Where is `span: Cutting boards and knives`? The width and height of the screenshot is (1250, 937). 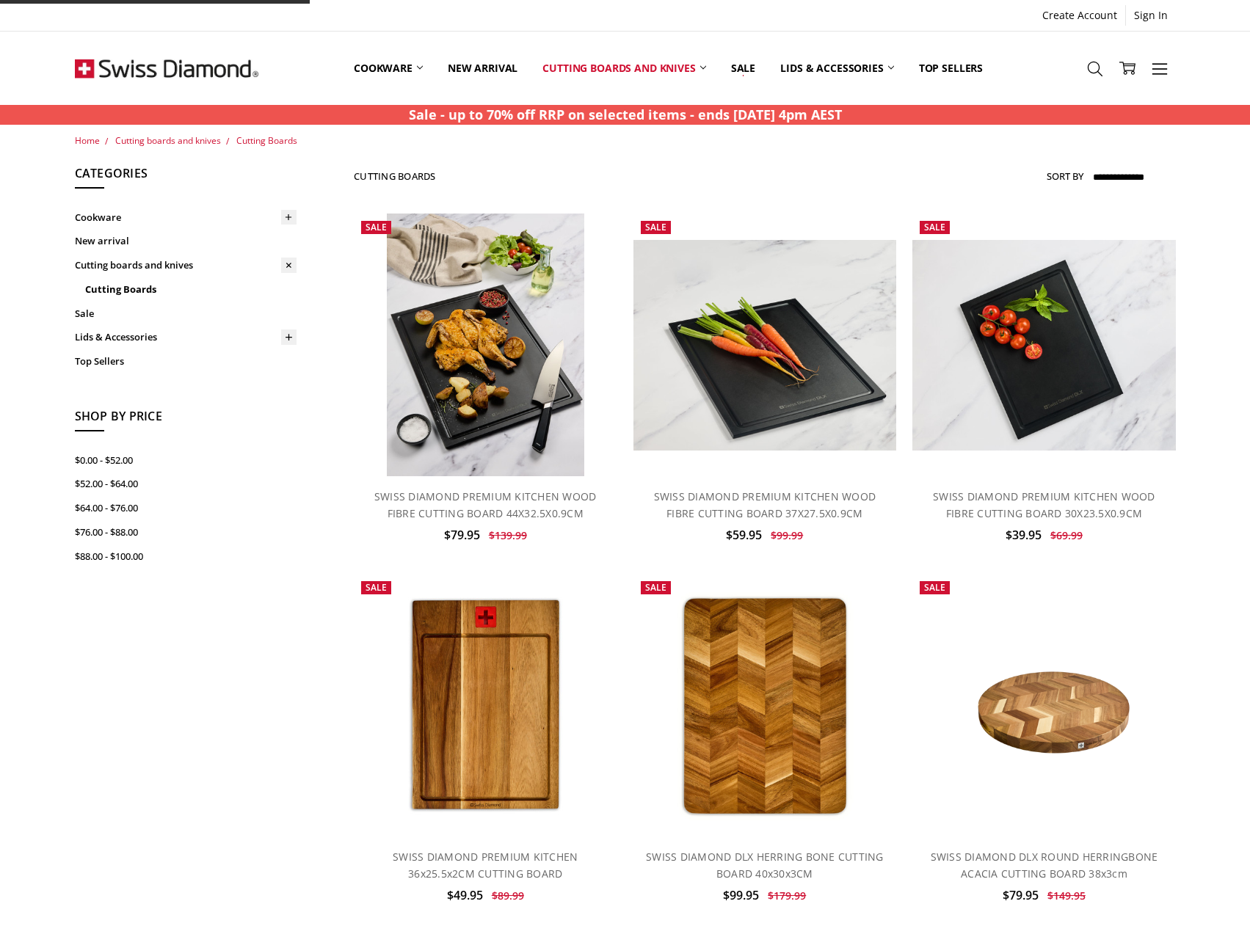
span: Cutting boards and knives is located at coordinates (168, 140).